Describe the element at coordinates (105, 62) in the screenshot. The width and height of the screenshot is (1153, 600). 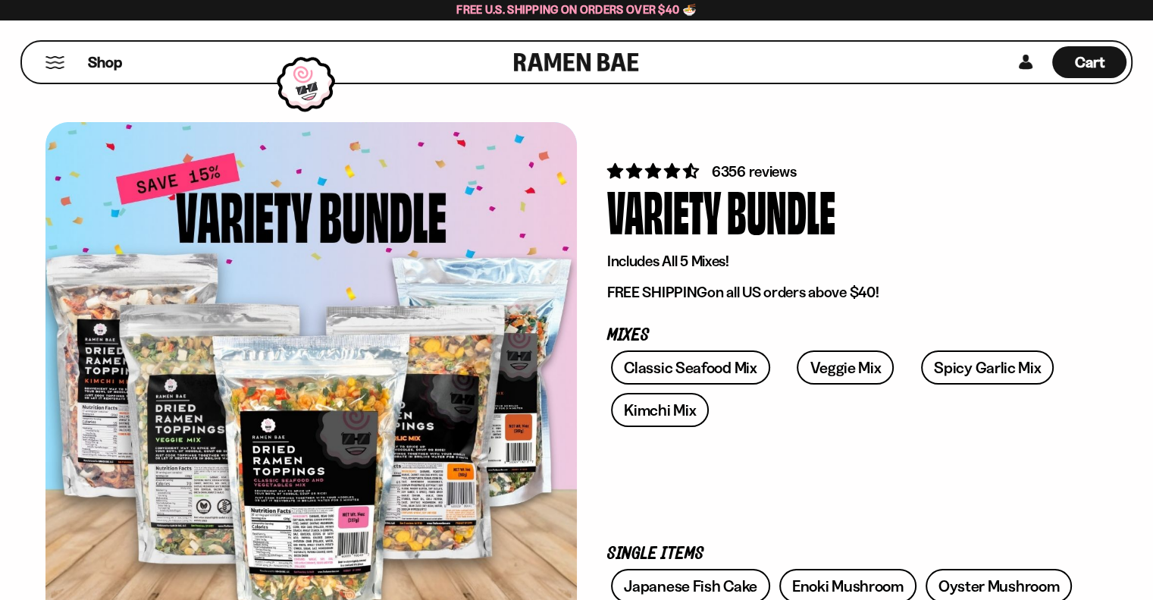
I see `span: Shop` at that location.